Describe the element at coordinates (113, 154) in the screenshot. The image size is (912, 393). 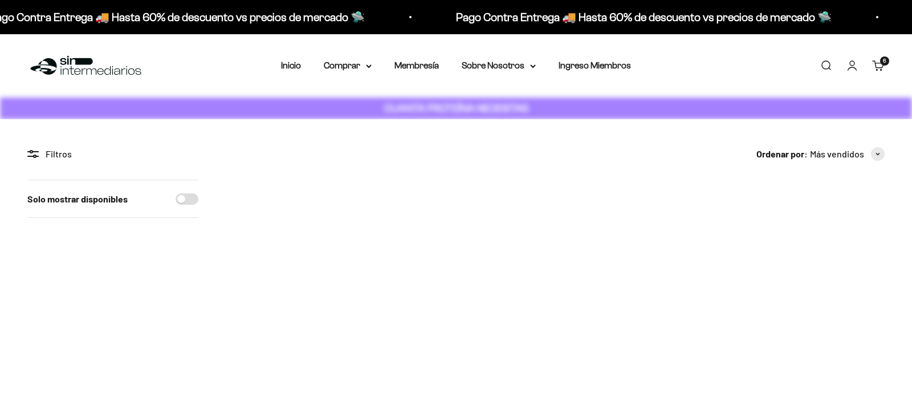
I see `div: Filtros` at that location.